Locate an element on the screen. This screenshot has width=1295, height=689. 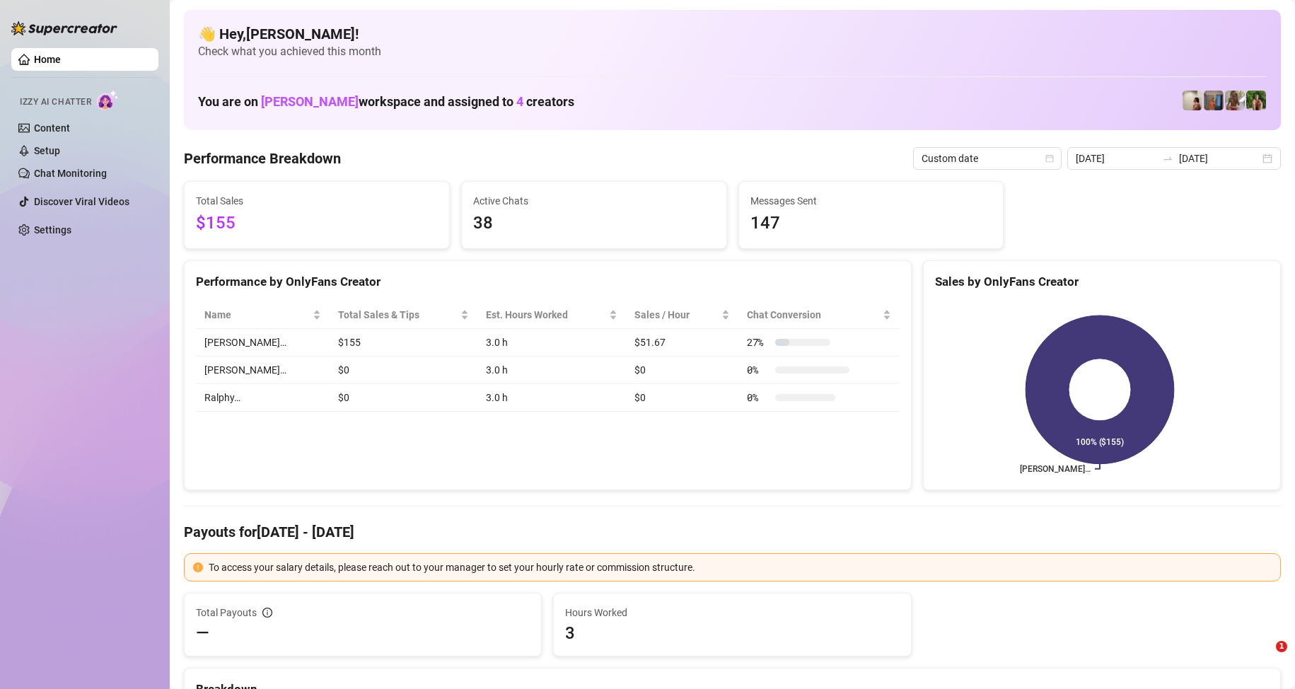
span: 1 is located at coordinates (1282, 646).